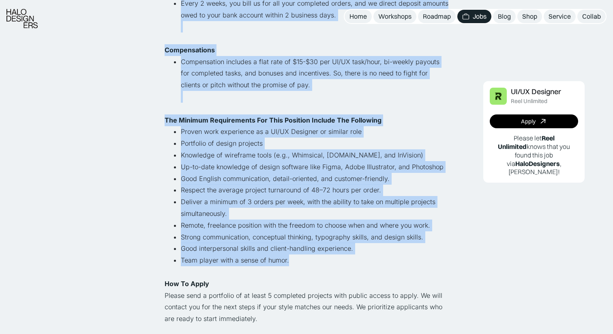  I want to click on div: Home, so click(358, 16).